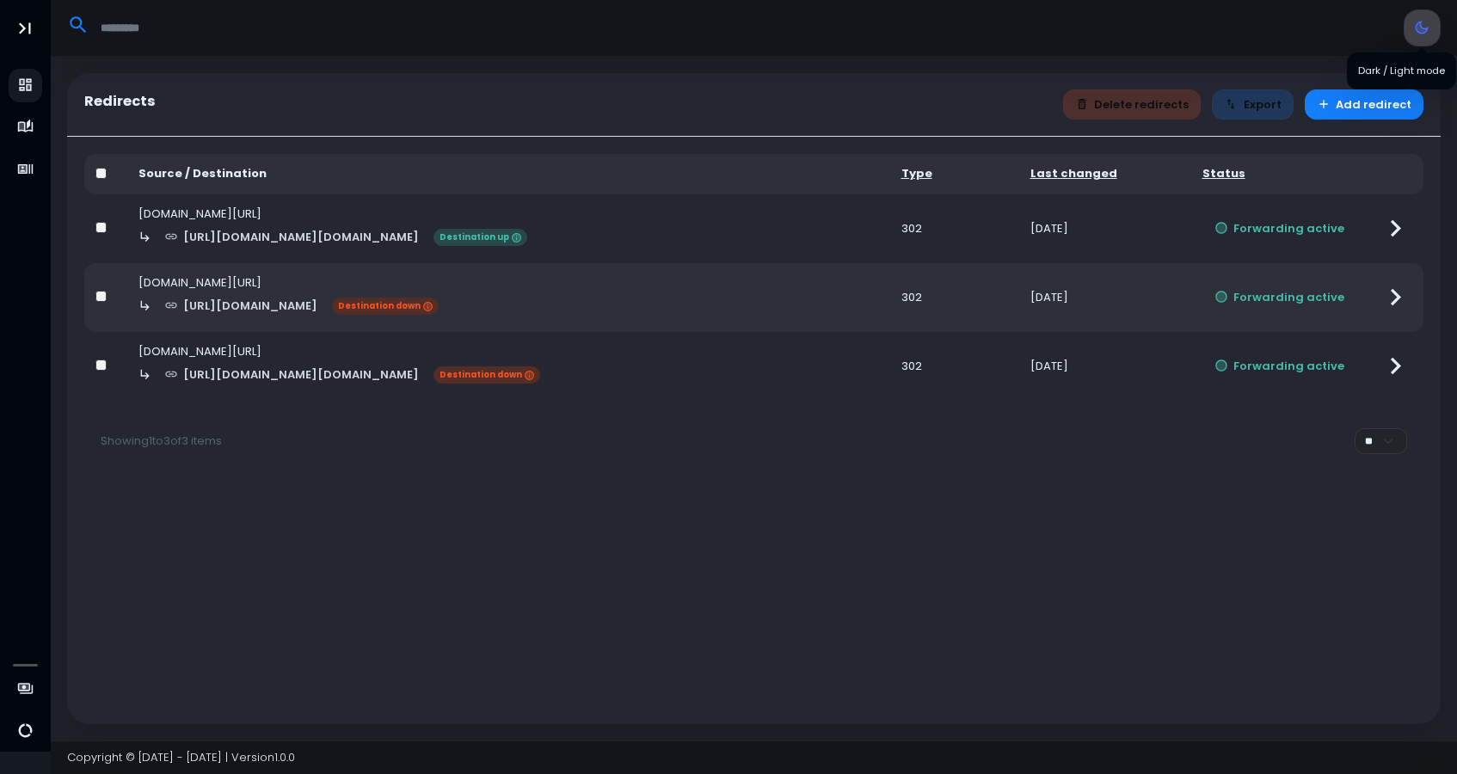  I want to click on span: Destination up, so click(480, 237).